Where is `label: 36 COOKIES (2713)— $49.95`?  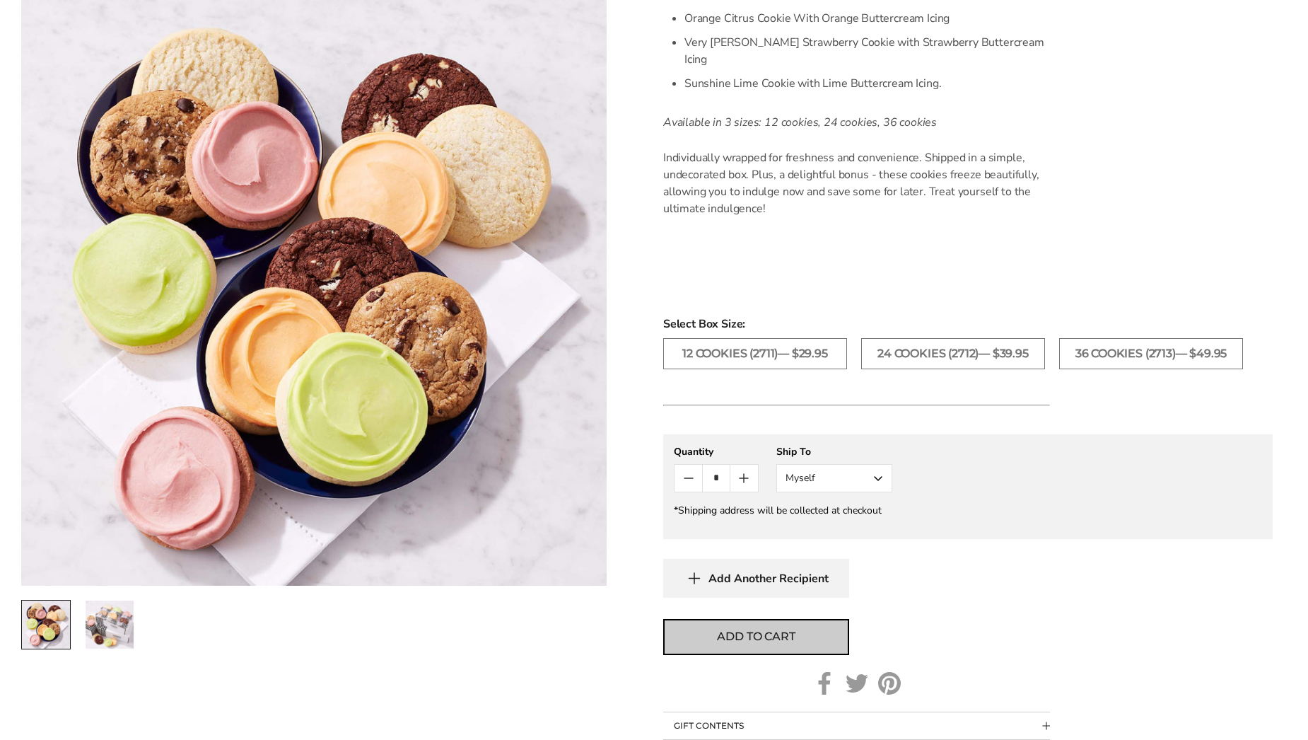
label: 36 COOKIES (2713)— $49.95 is located at coordinates (1151, 354).